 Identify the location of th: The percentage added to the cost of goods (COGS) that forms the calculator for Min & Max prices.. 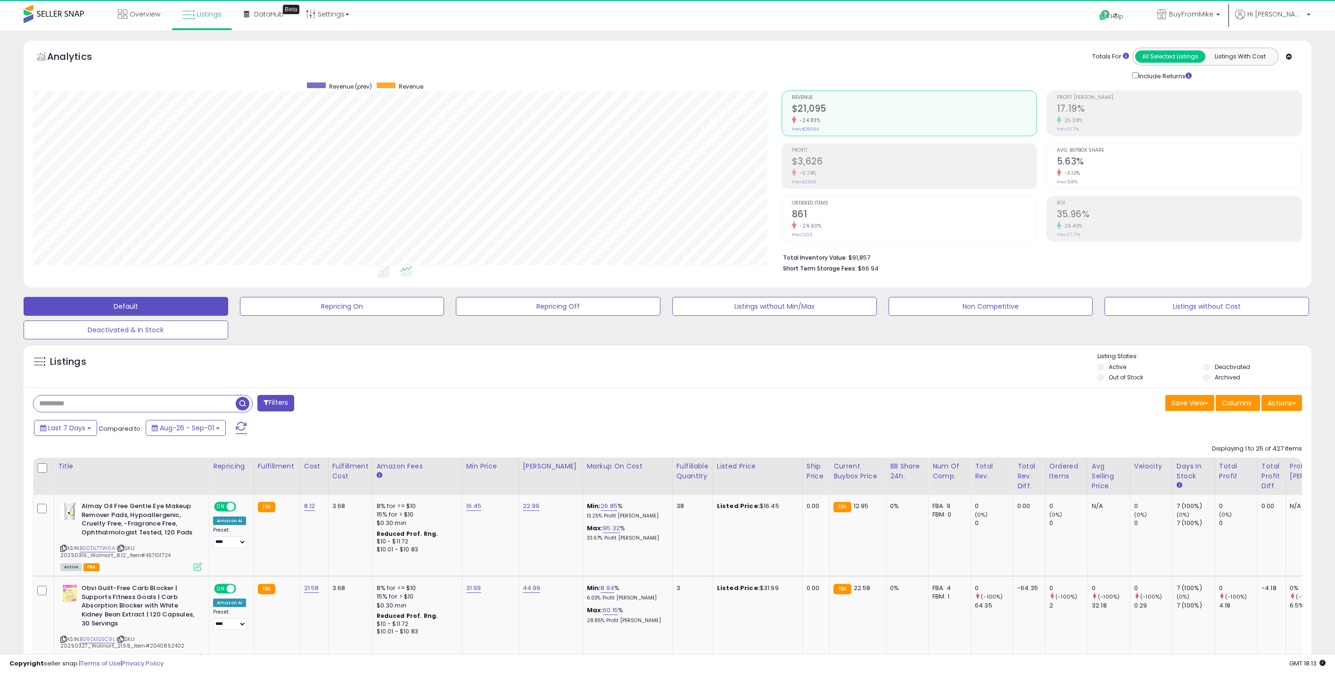
(628, 476).